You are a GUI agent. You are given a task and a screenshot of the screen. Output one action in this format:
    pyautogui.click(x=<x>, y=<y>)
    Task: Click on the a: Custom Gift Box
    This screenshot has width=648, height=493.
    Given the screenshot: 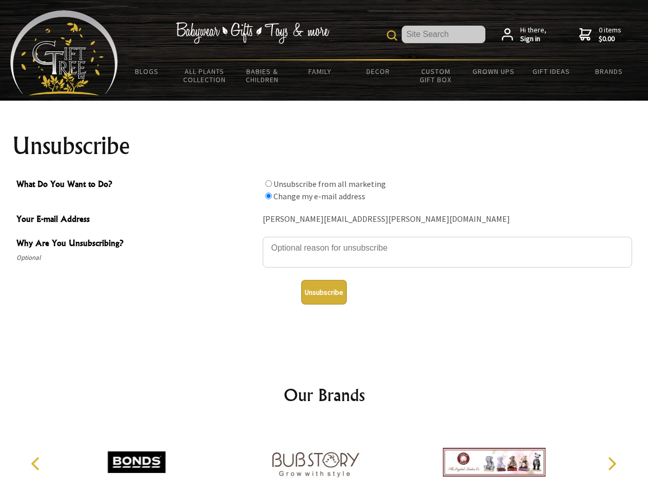 What is the action you would take?
    pyautogui.click(x=436, y=75)
    